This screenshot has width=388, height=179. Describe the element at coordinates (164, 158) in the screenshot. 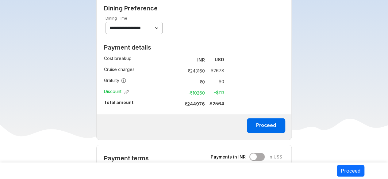

I see `h2: Payment terms` at that location.